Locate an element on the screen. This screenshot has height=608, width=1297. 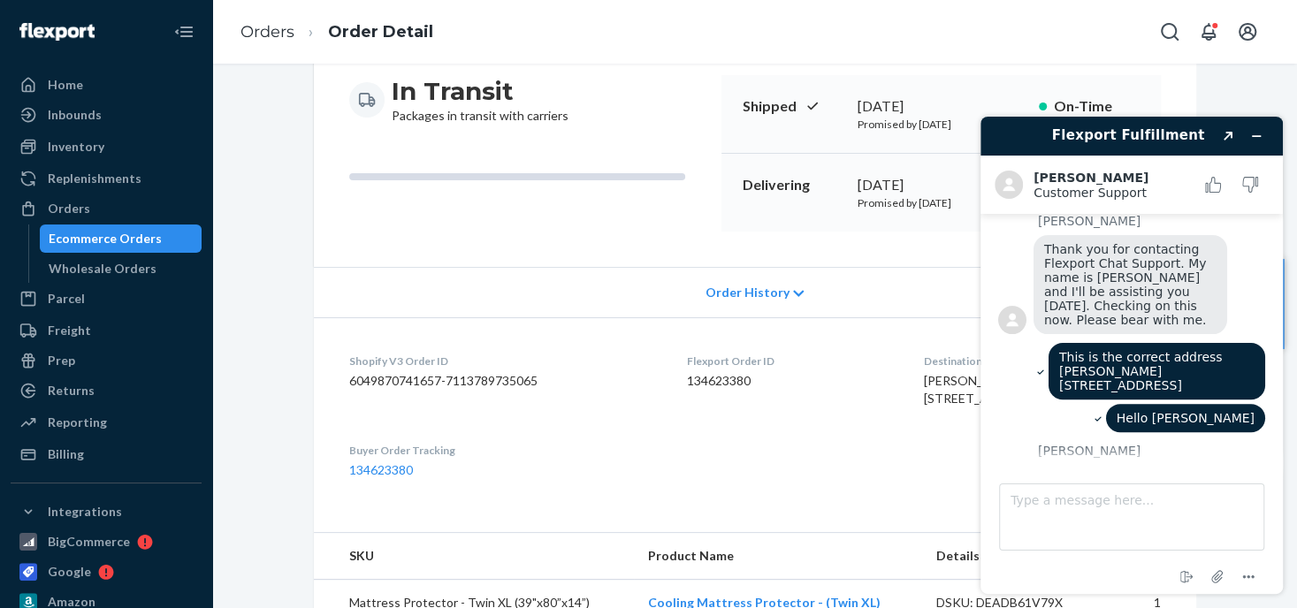
a: Home is located at coordinates (106, 85).